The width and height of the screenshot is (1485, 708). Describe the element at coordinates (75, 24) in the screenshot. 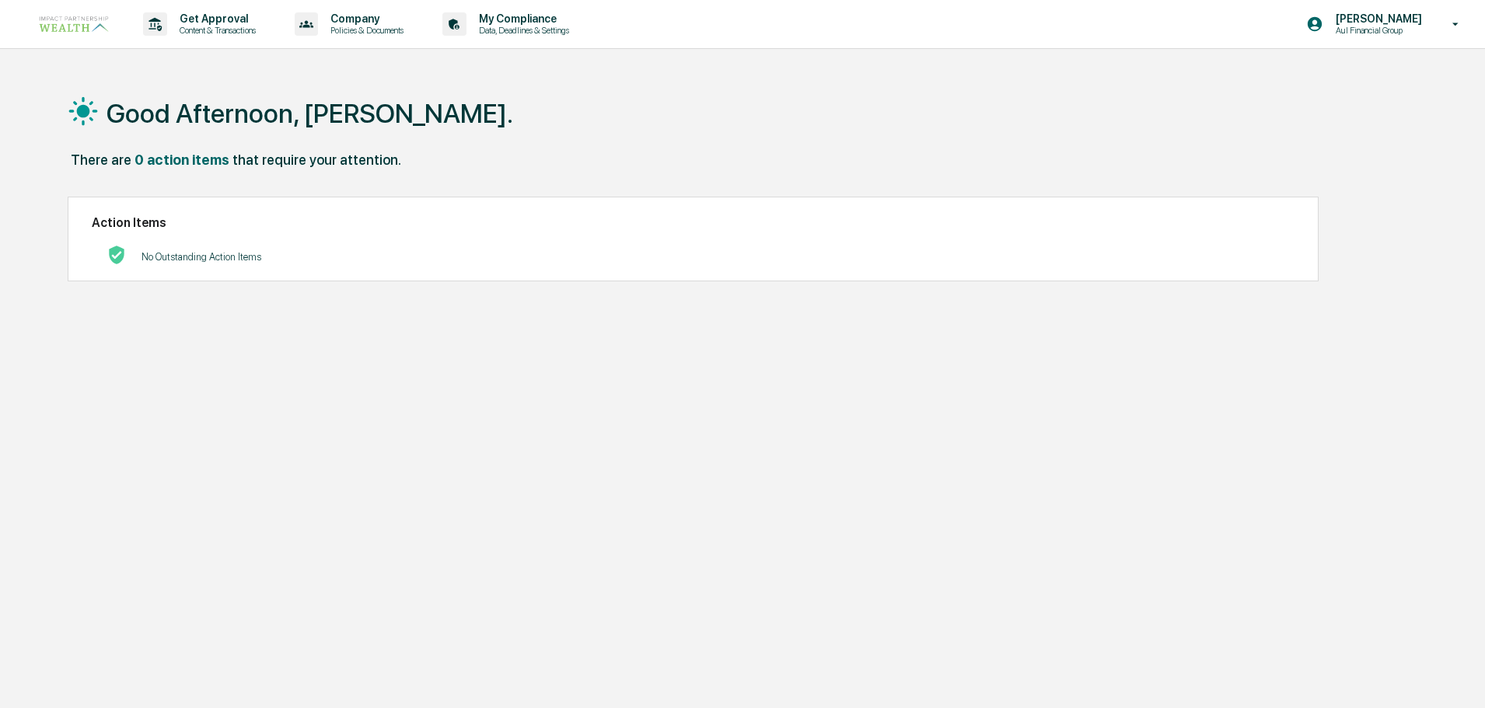

I see `img: logo` at that location.